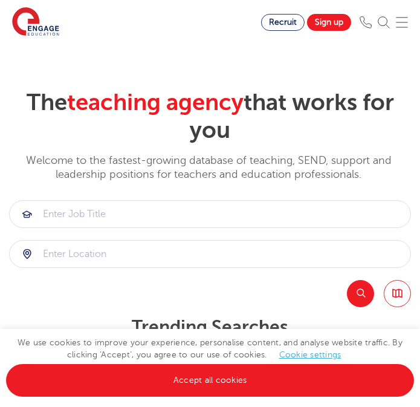 The width and height of the screenshot is (420, 407). I want to click on a: Recruit, so click(283, 22).